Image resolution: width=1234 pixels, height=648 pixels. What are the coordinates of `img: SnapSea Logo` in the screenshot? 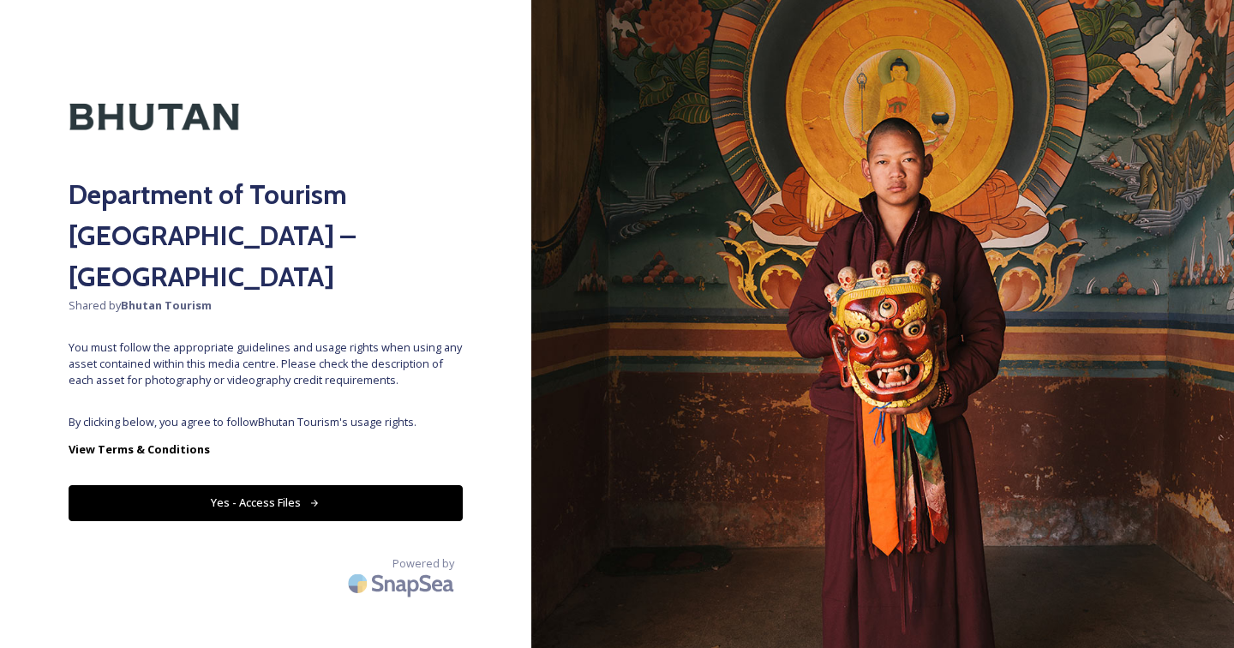 It's located at (403, 583).